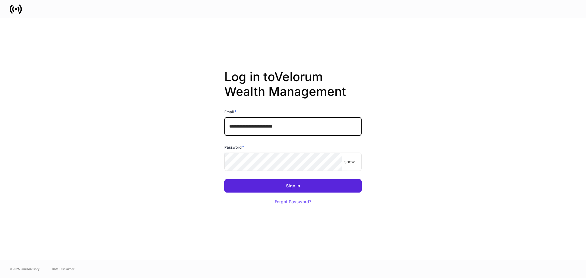 The image size is (586, 278). I want to click on p: show, so click(350, 162).